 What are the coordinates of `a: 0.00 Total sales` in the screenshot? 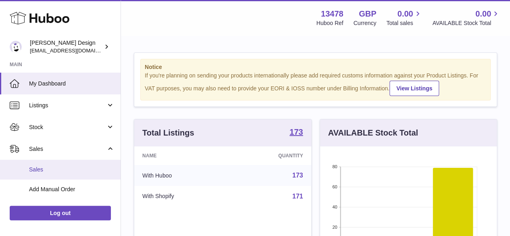 It's located at (404, 18).